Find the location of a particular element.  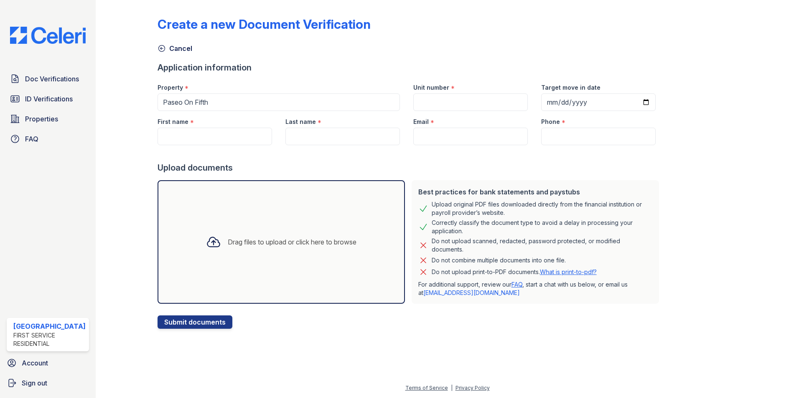

button: Submit documents is located at coordinates (195, 322).